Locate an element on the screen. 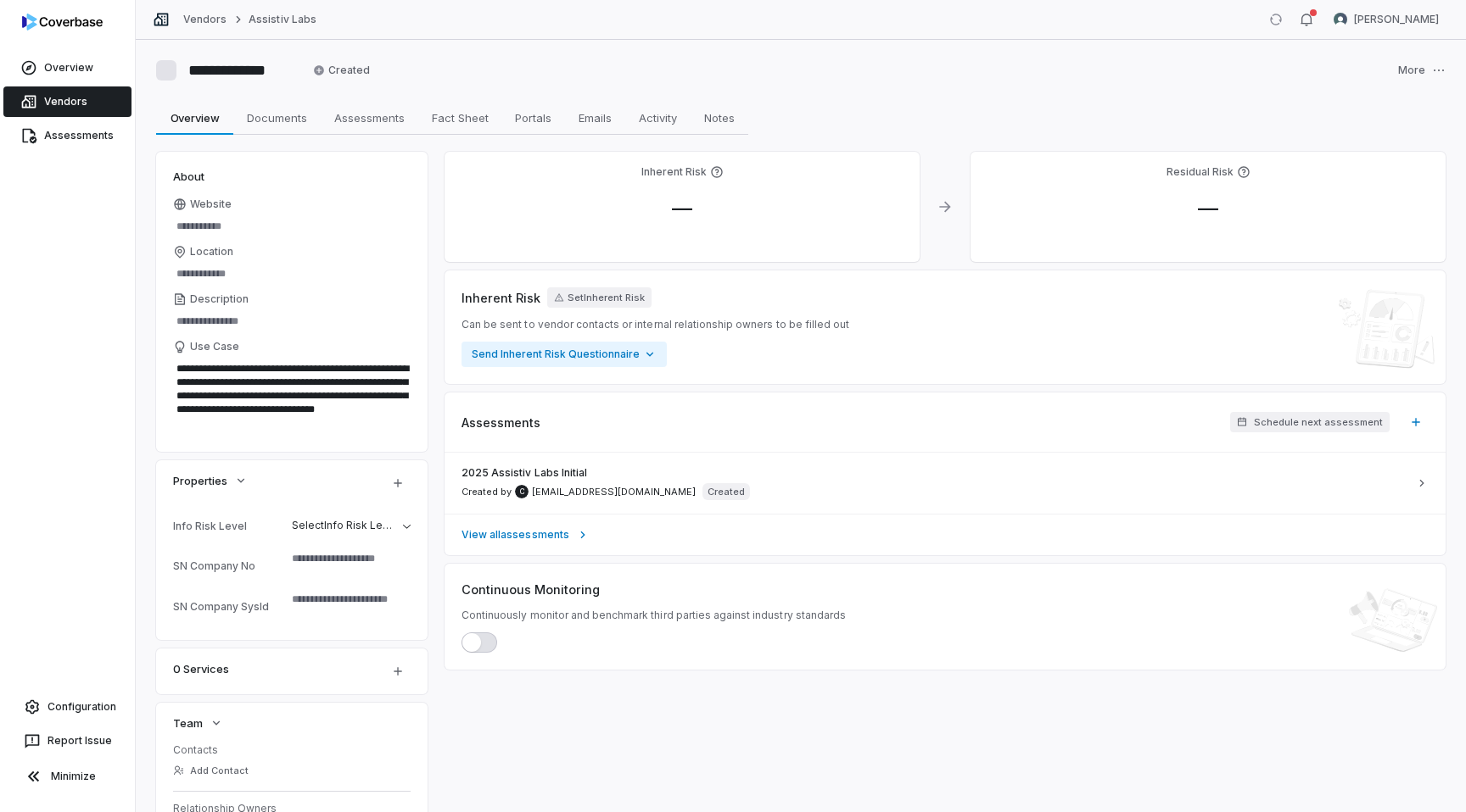 This screenshot has height=812, width=1466. a: Assessments is located at coordinates (67, 136).